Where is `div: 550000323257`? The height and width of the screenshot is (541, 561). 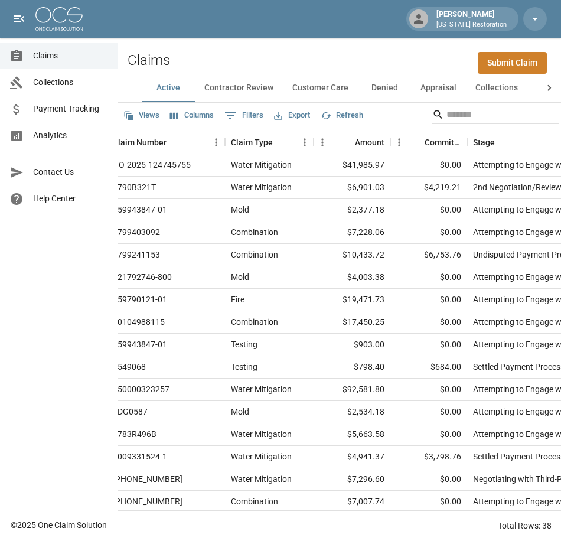 div: 550000323257 is located at coordinates (141, 389).